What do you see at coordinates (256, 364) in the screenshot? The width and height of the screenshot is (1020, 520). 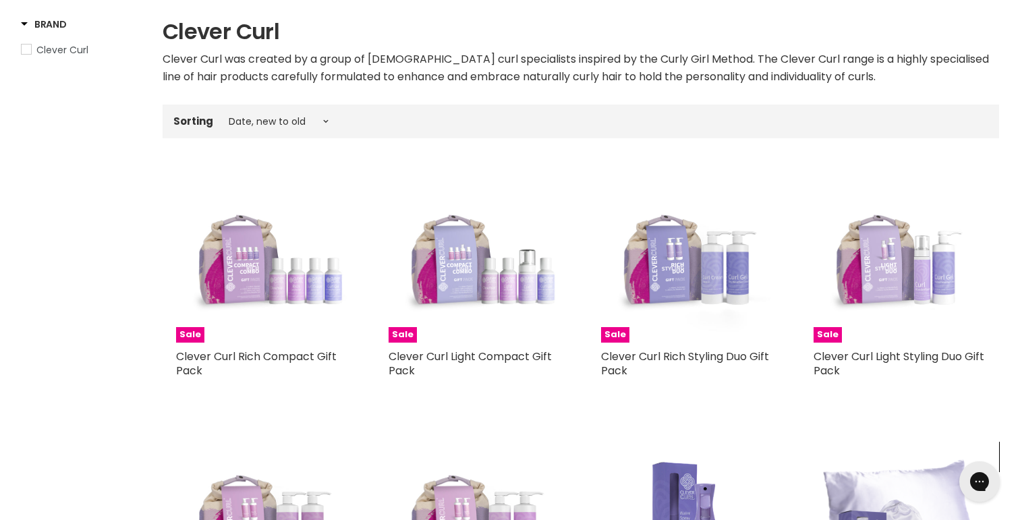 I see `a: Clever Curl Rich Compact Gift Pack` at bounding box center [256, 364].